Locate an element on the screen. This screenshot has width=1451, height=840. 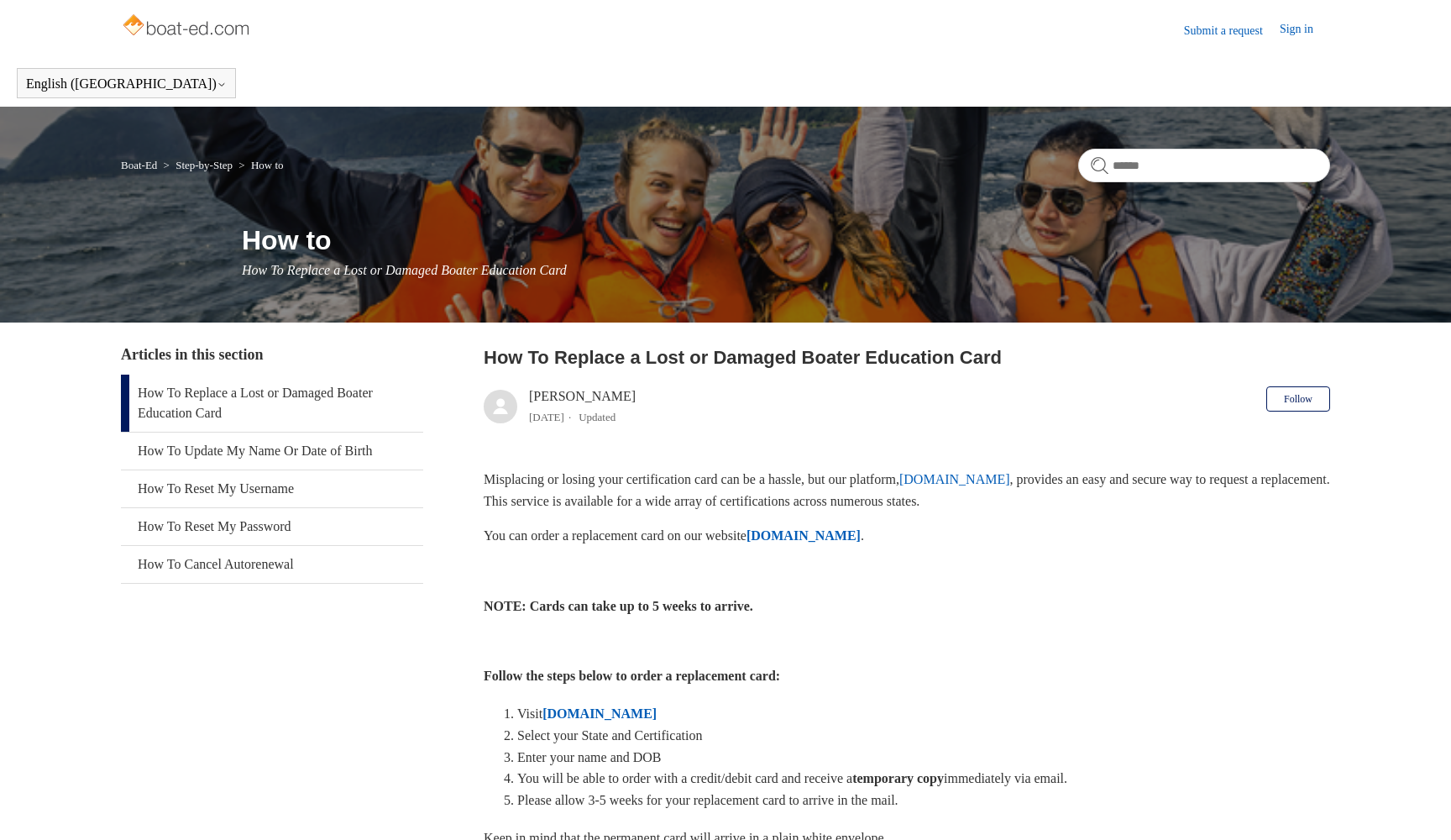
img: Boat-Ed Help Center home page is located at coordinates (187, 27).